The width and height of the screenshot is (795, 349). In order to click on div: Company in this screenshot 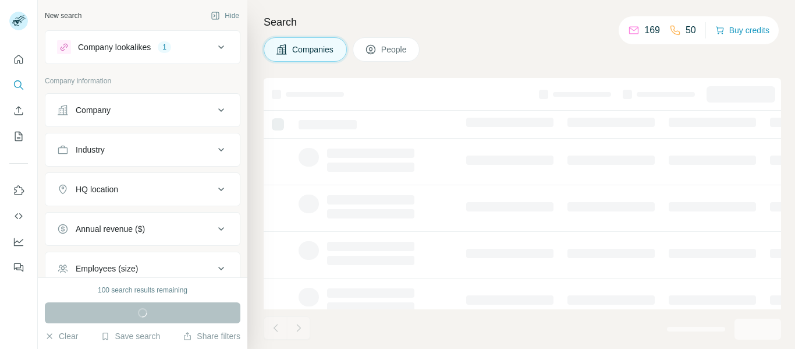, I will do `click(93, 110)`.